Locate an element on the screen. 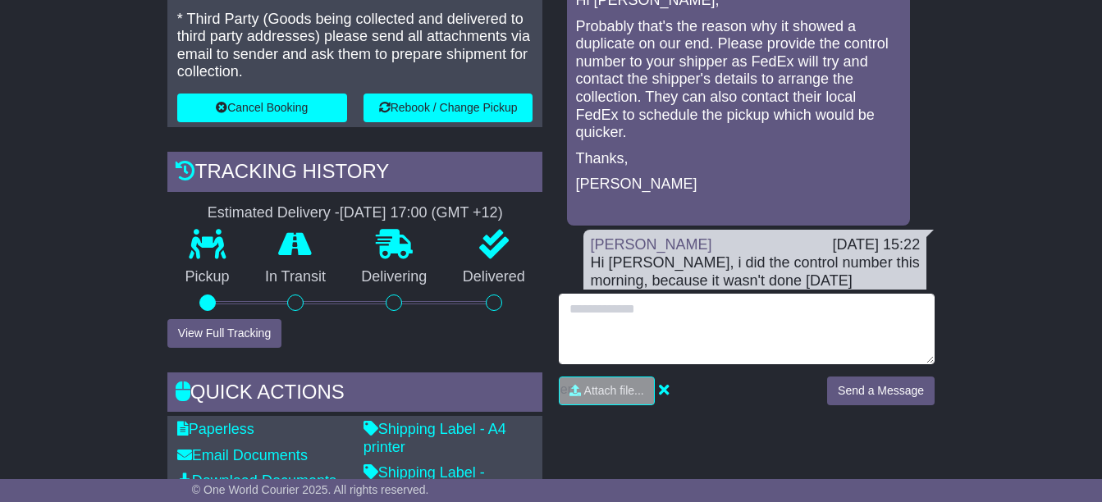 The width and height of the screenshot is (1102, 502). p: Probably that's the reason why it showed a duplicate on our end. Please provide the control numbe... is located at coordinates (739, 80).